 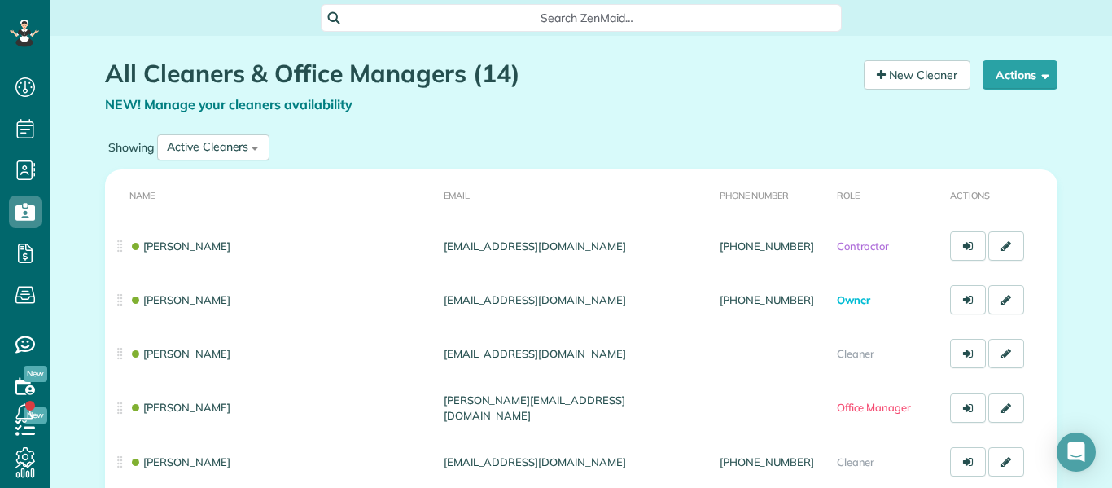 What do you see at coordinates (863, 246) in the screenshot?
I see `span: Contractor` at bounding box center [863, 246].